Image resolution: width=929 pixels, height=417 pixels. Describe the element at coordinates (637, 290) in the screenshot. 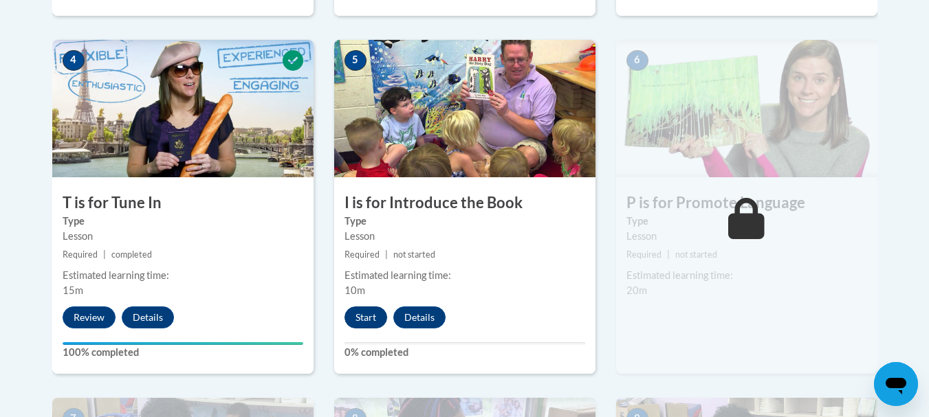

I see `span: 20m` at that location.